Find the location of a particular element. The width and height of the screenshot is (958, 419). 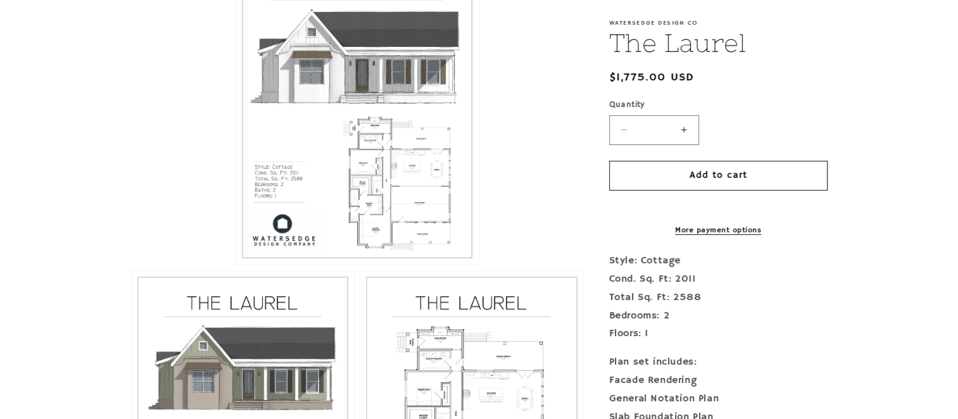

p: Watersedge Design Co is located at coordinates (718, 23).